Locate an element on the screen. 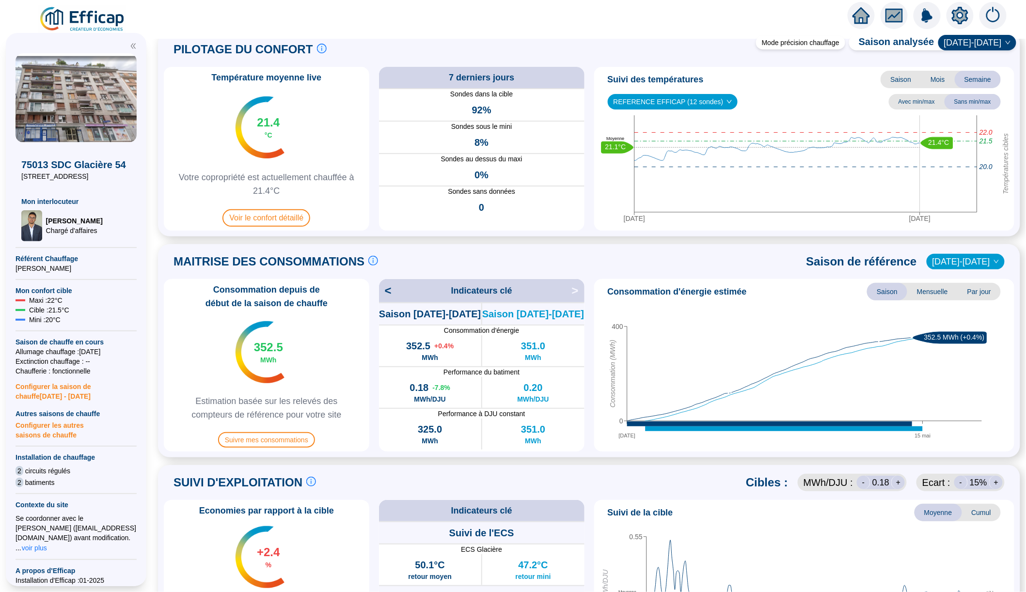 The width and height of the screenshot is (1026, 592). span: 2024-2025 is located at coordinates (977, 43).